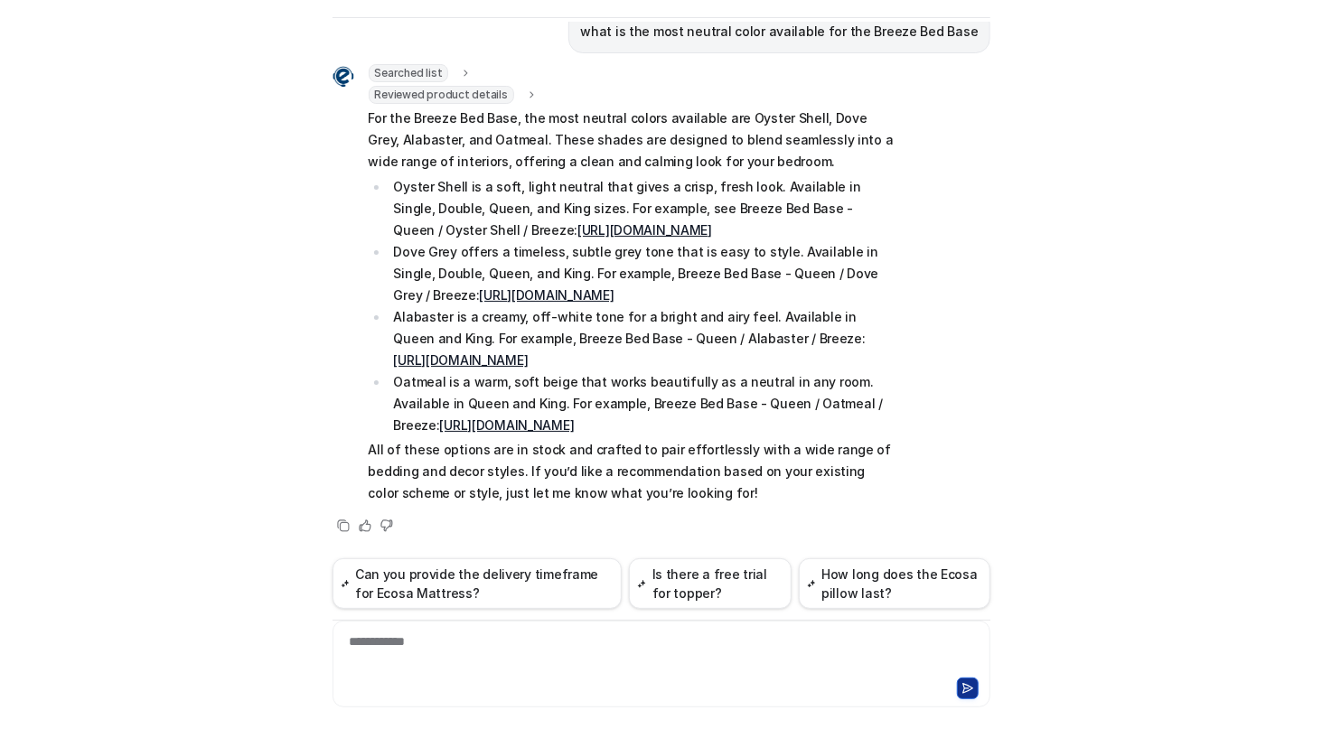  Describe the element at coordinates (709, 584) in the screenshot. I see `button: Is there a free trial for topper?` at that location.